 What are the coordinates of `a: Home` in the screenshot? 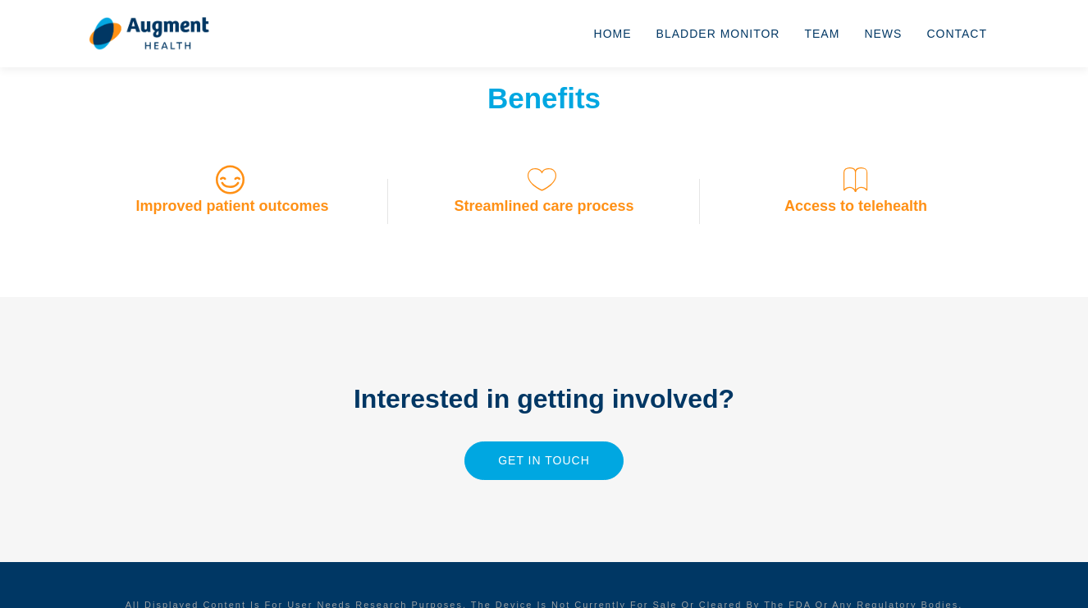 It's located at (613, 34).